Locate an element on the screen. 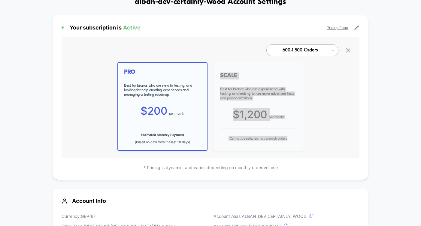 The image size is (421, 226). span: $ 200 is located at coordinates (154, 111).